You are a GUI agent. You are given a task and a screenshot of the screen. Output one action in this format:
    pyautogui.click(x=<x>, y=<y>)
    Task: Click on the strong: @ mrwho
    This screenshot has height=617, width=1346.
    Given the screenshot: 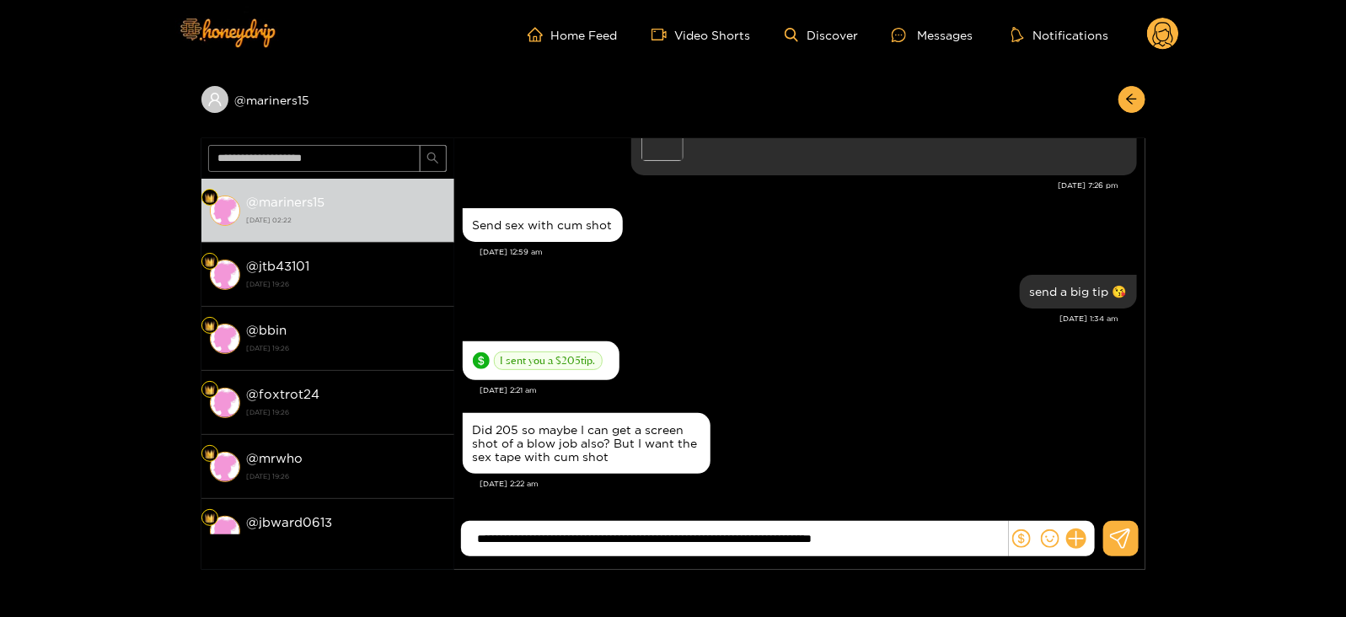 What is the action you would take?
    pyautogui.click(x=275, y=458)
    